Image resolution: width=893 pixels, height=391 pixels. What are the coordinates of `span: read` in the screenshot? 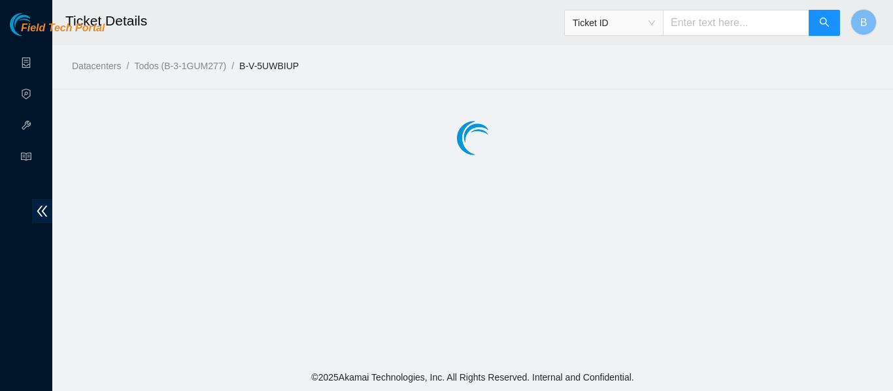 It's located at (26, 159).